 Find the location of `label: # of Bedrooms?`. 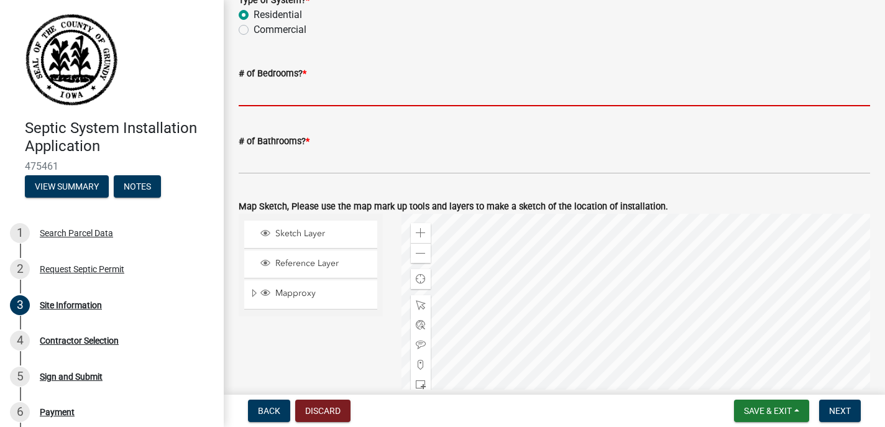

label: # of Bedrooms? is located at coordinates (272, 74).